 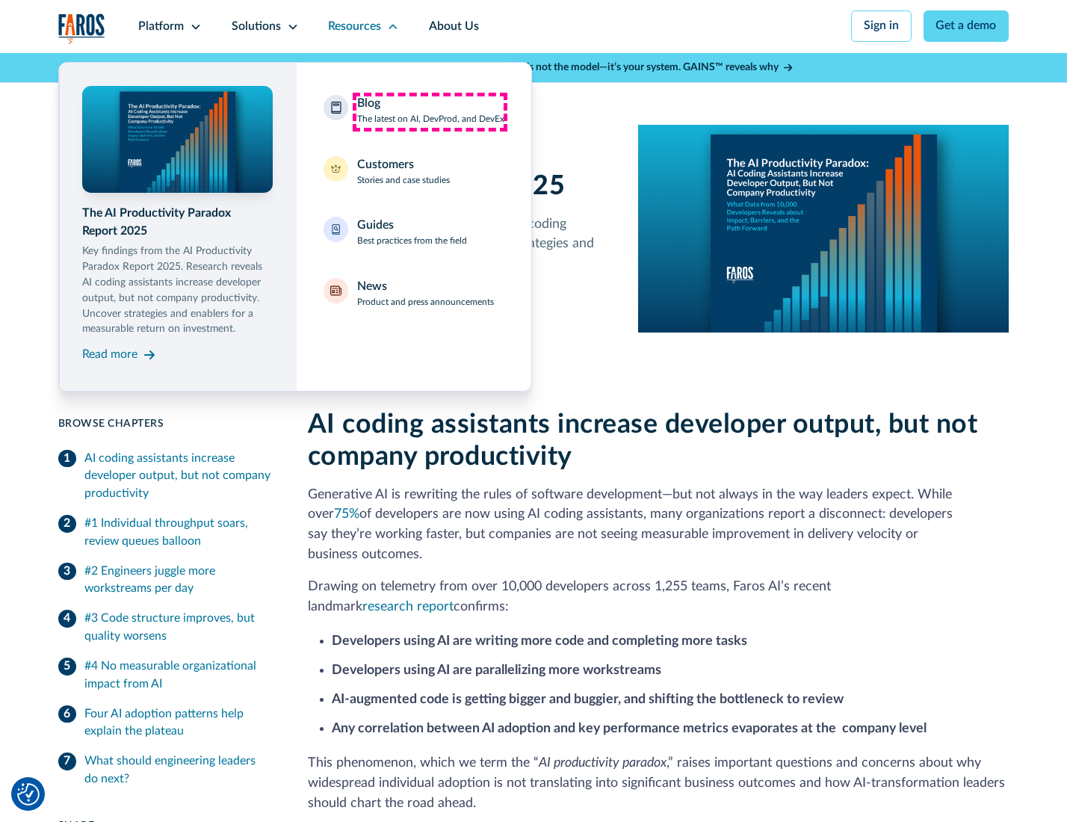 I want to click on strong: AI-augmented code is getting bigger and buggier, and shifting the bottleneck to review, so click(x=587, y=699).